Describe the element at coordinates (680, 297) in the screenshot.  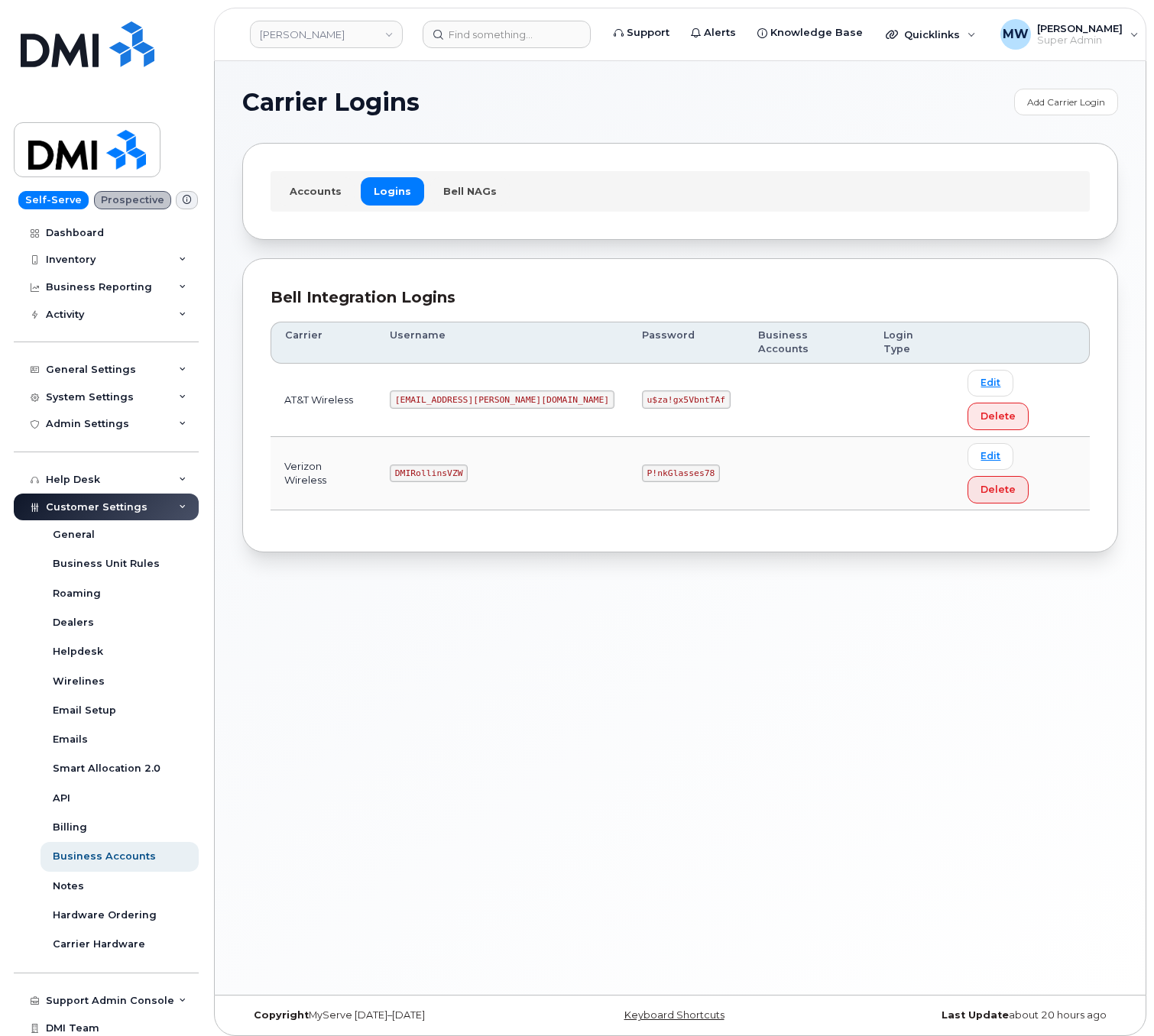
I see `div: Bell Integration Logins` at that location.